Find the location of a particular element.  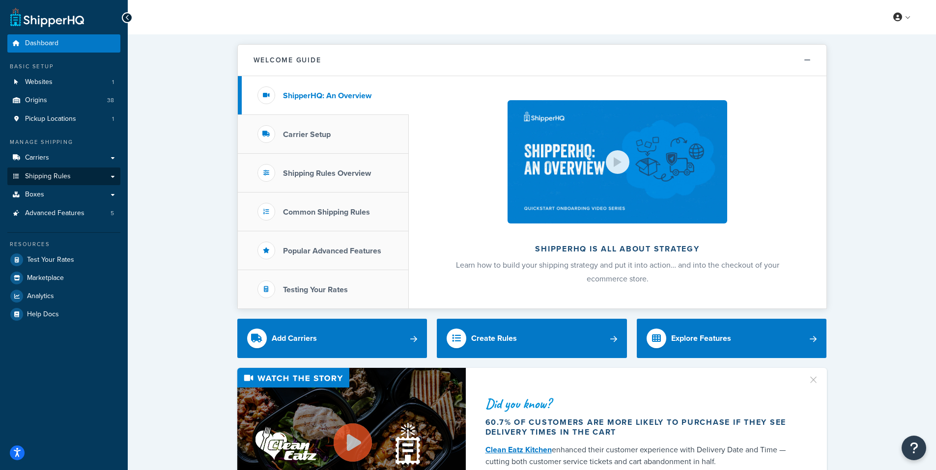

li: Carriers is located at coordinates (64, 158).